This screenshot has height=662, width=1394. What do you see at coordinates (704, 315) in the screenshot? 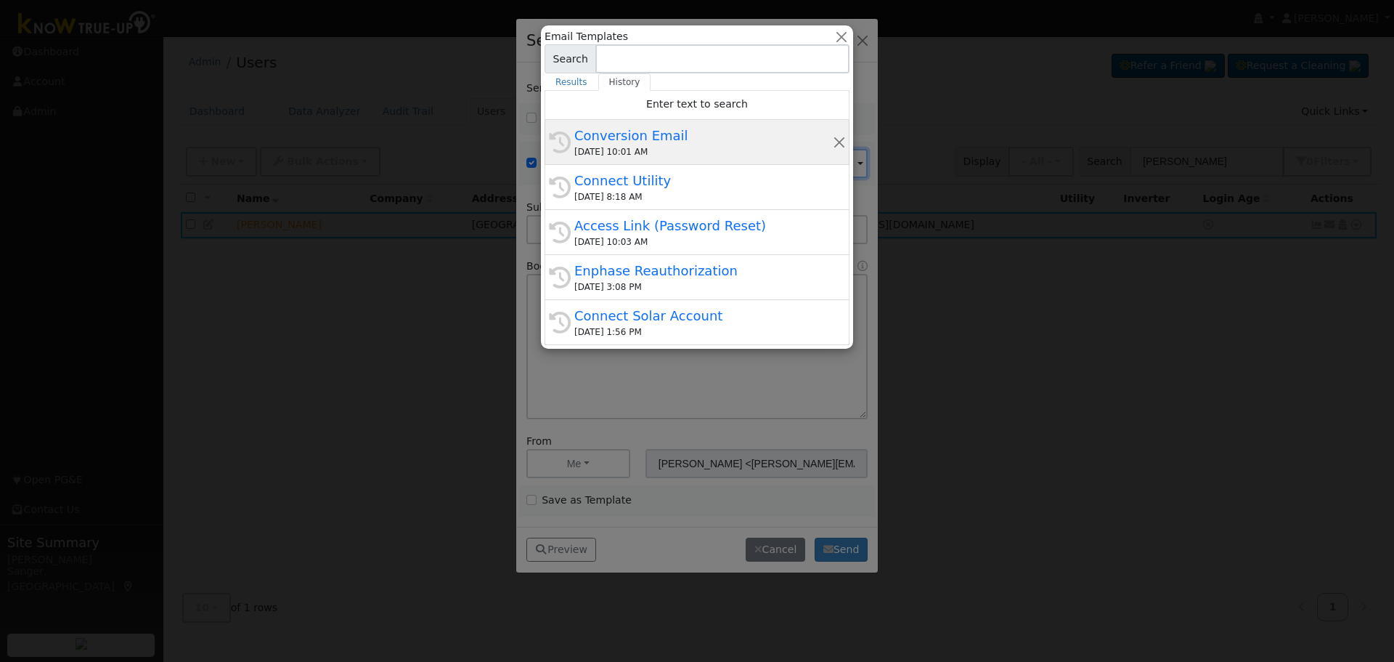
I see `div: Connect Solar Account` at bounding box center [704, 315].